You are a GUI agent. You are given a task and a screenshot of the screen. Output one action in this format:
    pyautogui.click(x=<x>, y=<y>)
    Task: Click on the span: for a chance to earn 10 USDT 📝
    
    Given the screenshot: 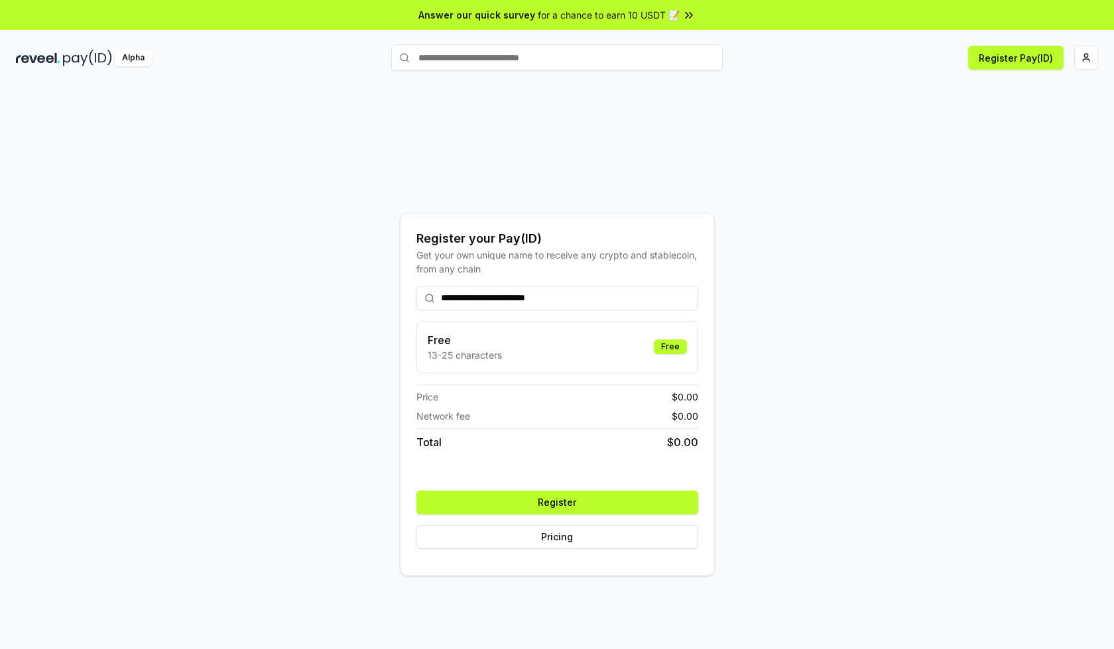 What is the action you would take?
    pyautogui.click(x=609, y=15)
    